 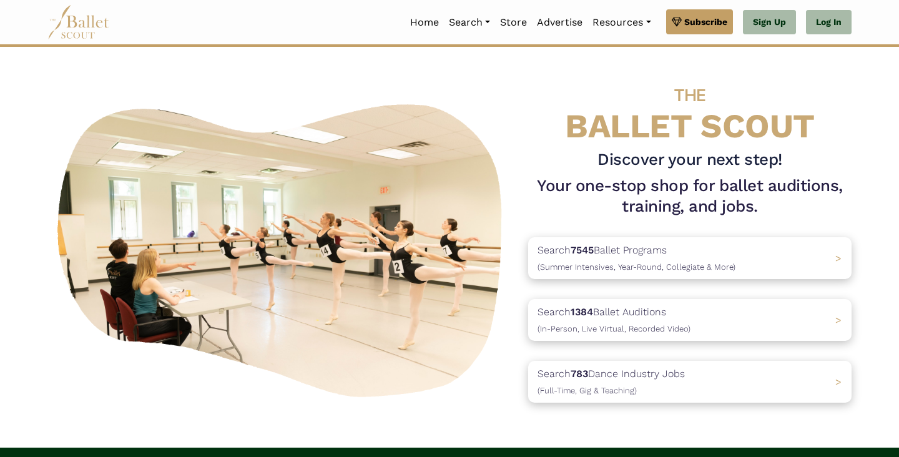 I want to click on a: Store, so click(x=513, y=22).